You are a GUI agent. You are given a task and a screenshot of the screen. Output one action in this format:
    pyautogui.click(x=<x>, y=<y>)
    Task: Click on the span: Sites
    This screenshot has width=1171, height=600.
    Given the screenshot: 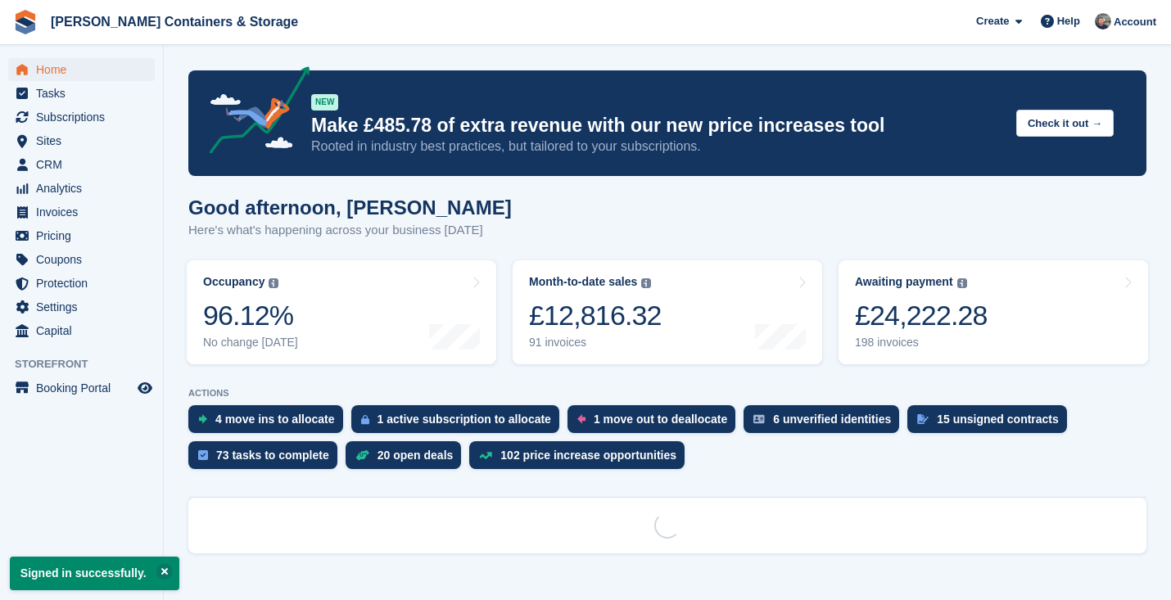 What is the action you would take?
    pyautogui.click(x=85, y=141)
    